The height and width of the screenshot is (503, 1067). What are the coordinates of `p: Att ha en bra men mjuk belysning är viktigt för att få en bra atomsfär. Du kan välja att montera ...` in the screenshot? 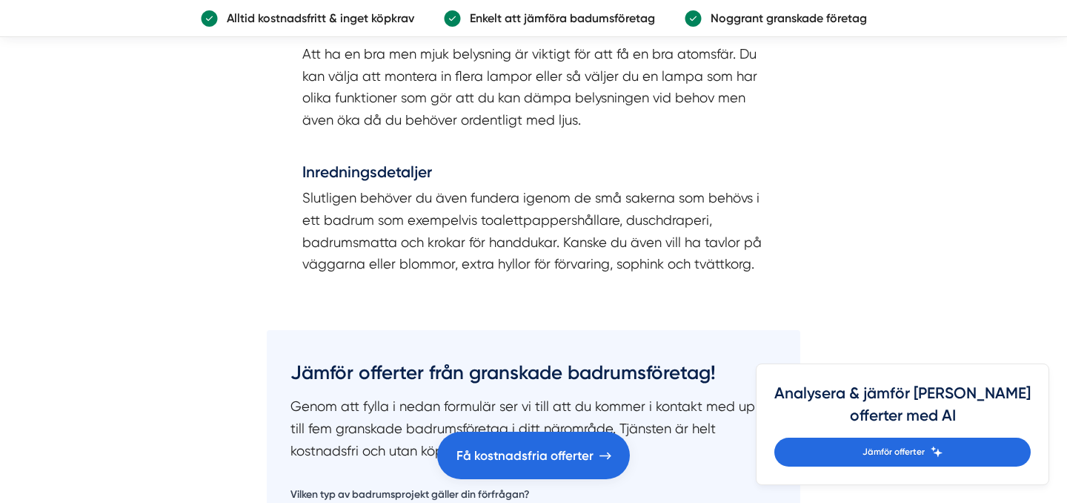 It's located at (534, 98).